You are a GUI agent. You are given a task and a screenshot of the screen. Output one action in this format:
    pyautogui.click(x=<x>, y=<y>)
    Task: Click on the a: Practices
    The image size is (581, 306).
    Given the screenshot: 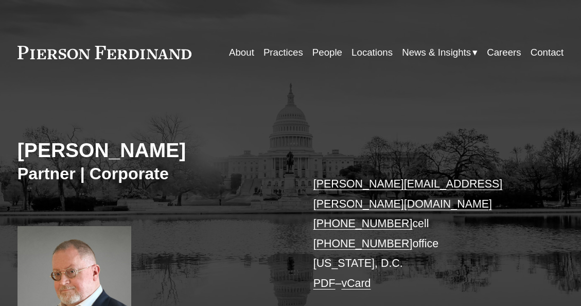 What is the action you would take?
    pyautogui.click(x=283, y=52)
    